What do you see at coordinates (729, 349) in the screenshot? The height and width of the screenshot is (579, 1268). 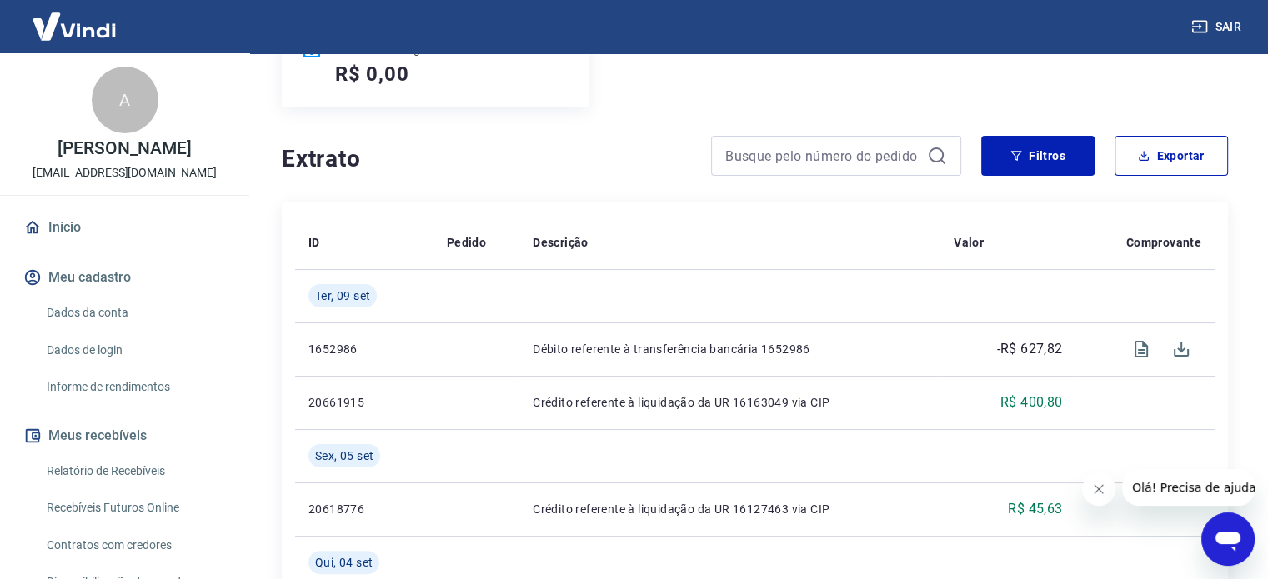 I see `p: Débito referente à transferência bancária 1652986` at bounding box center [729, 349].